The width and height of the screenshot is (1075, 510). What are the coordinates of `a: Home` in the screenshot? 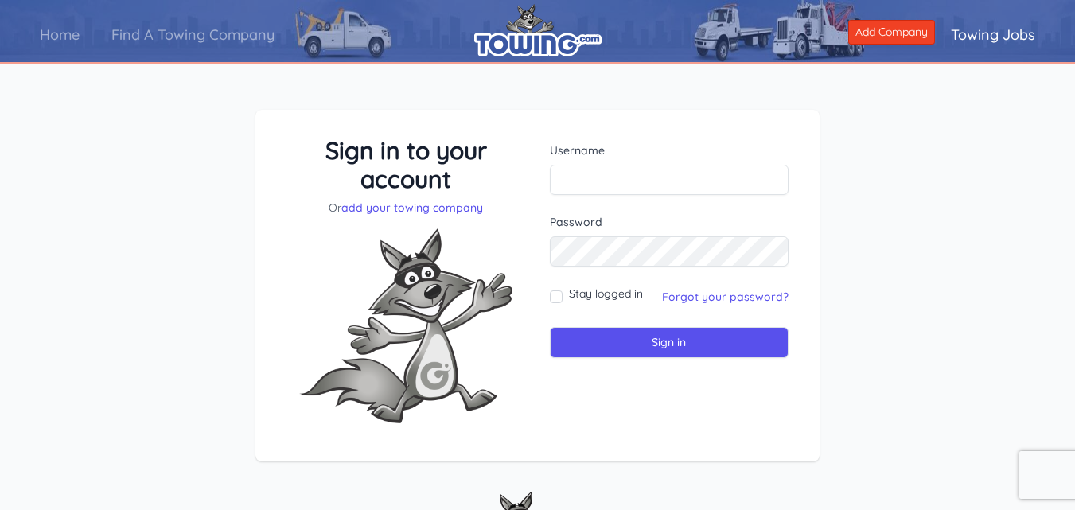 It's located at (60, 34).